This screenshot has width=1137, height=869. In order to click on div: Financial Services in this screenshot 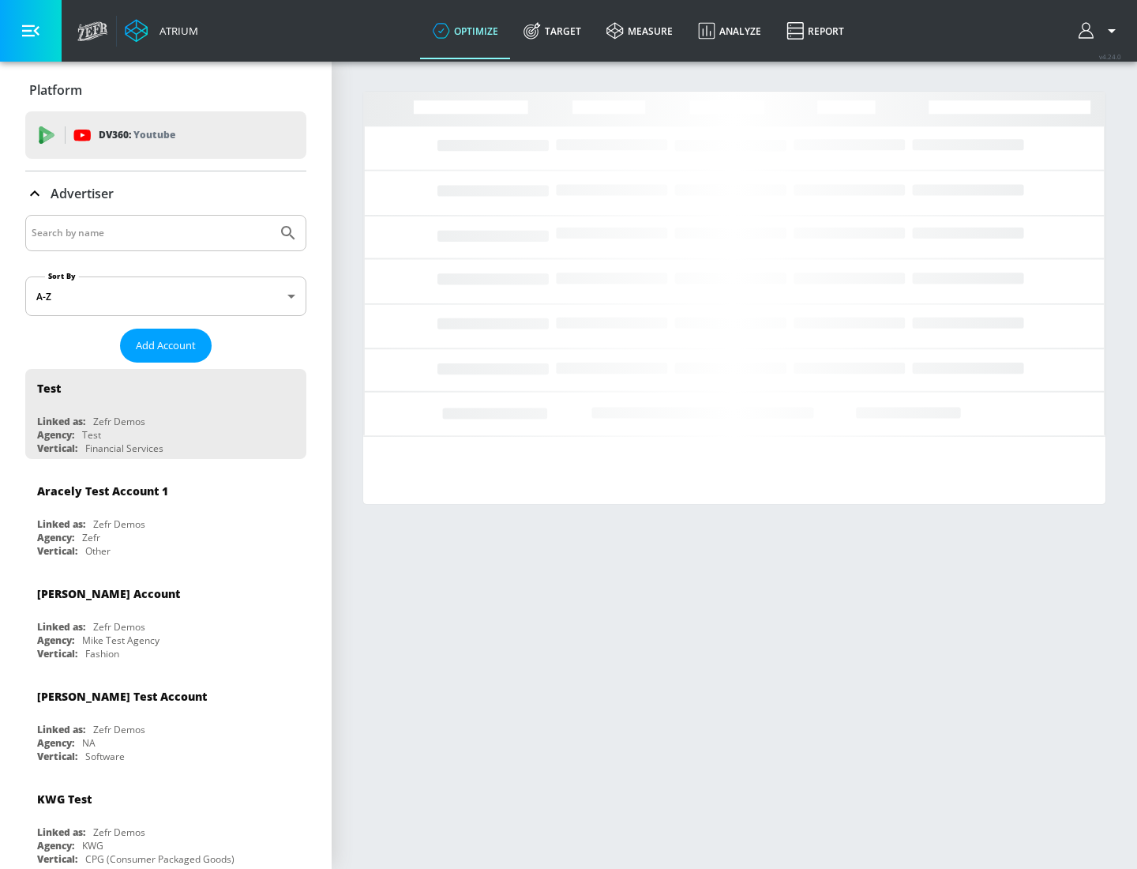, I will do `click(124, 448)`.